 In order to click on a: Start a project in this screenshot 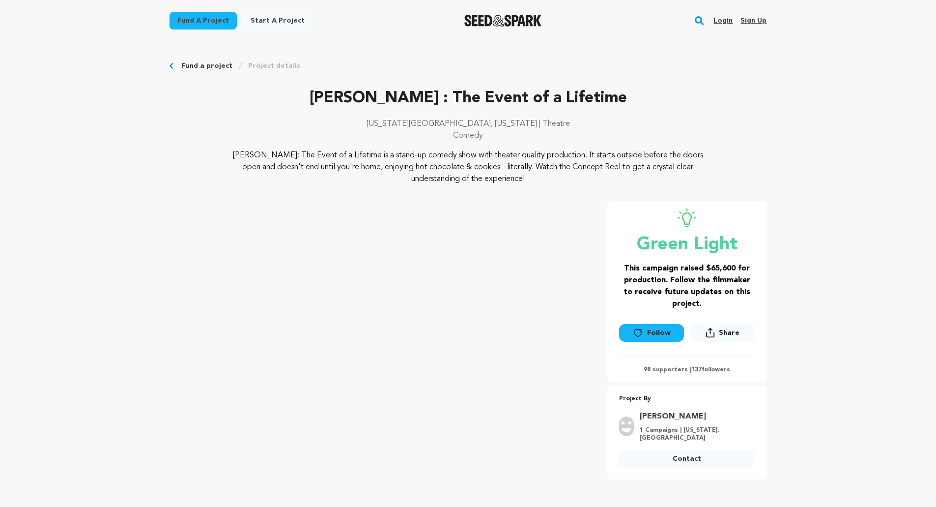, I will do `click(278, 21)`.